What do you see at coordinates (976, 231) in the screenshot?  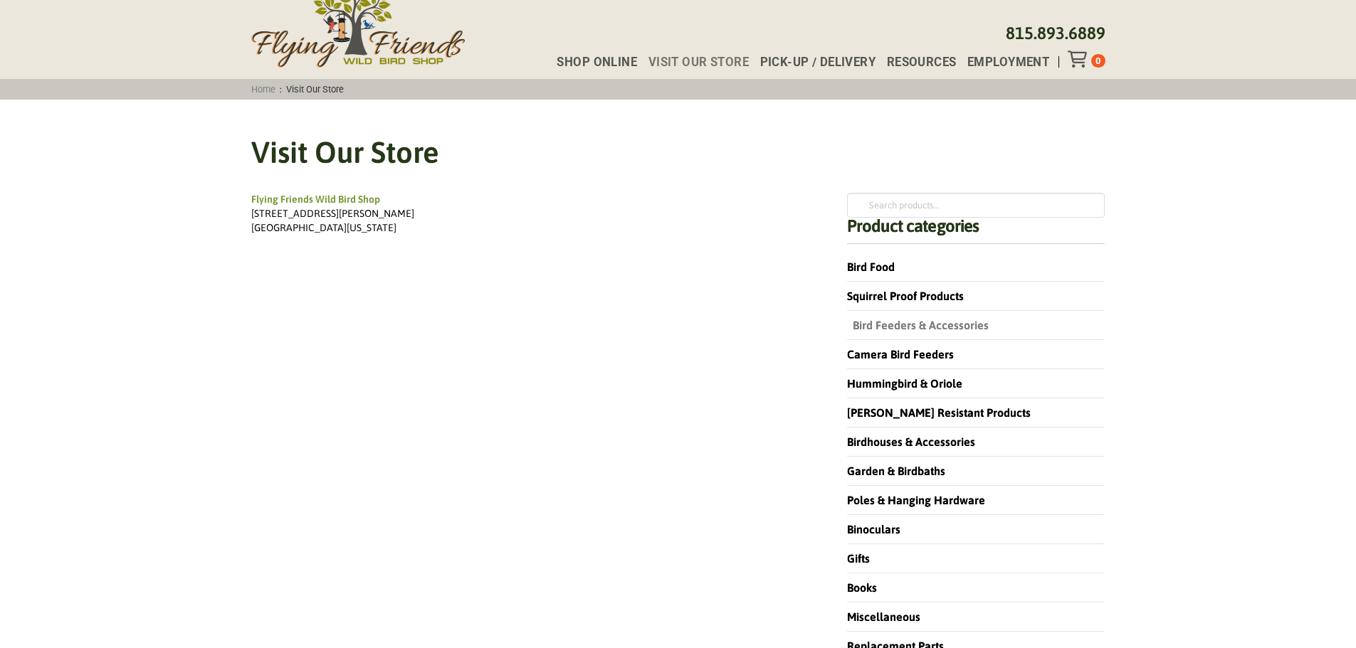 I see `h4: Product categories` at bounding box center [976, 231].